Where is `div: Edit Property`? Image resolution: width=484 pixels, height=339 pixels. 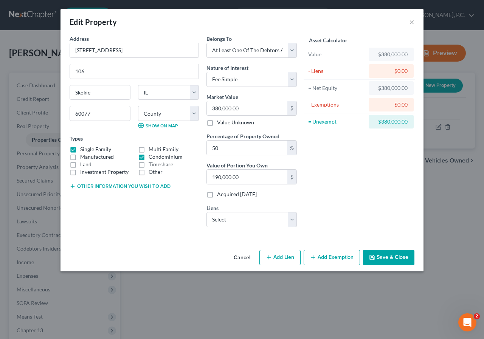
div: Edit Property is located at coordinates (93, 22).